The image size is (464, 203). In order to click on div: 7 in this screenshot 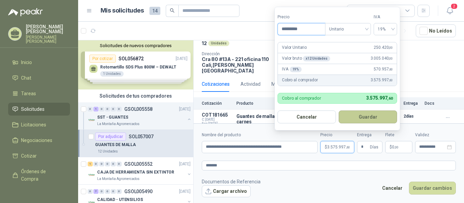, I will do `click(96, 192)`.